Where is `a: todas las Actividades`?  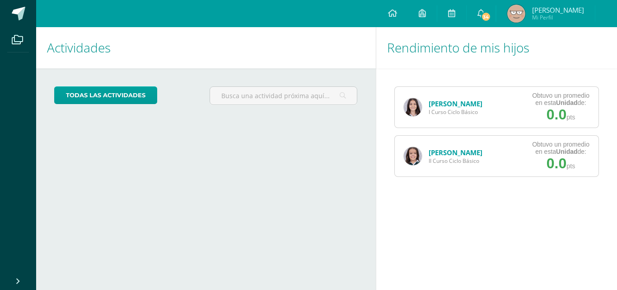 a: todas las Actividades is located at coordinates (106, 95).